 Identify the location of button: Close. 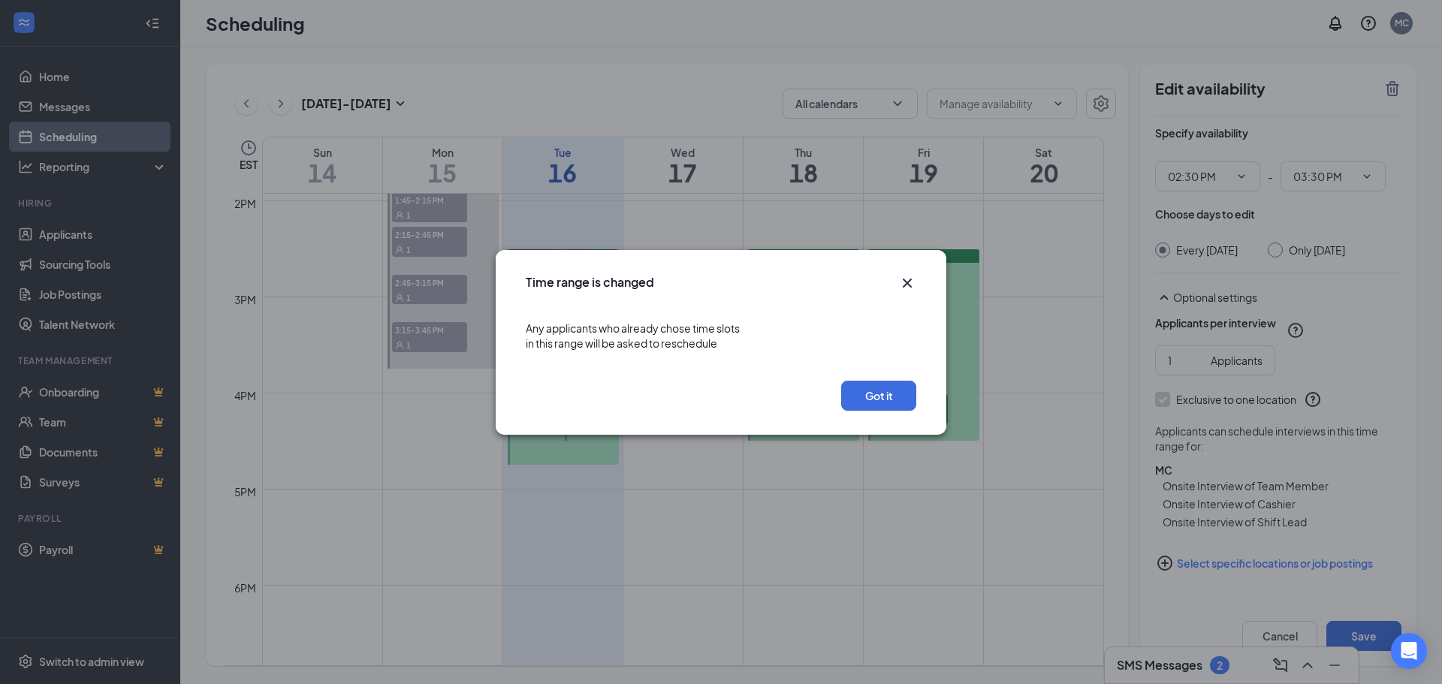
(908, 283).